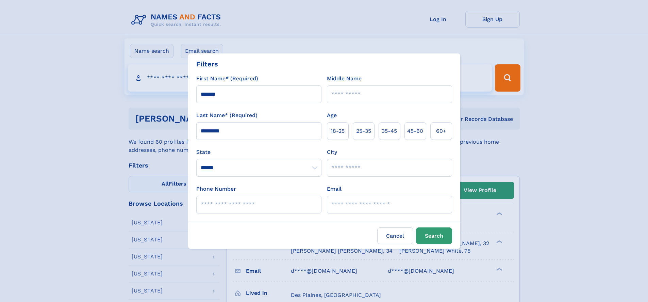  I want to click on button: Search, so click(434, 236).